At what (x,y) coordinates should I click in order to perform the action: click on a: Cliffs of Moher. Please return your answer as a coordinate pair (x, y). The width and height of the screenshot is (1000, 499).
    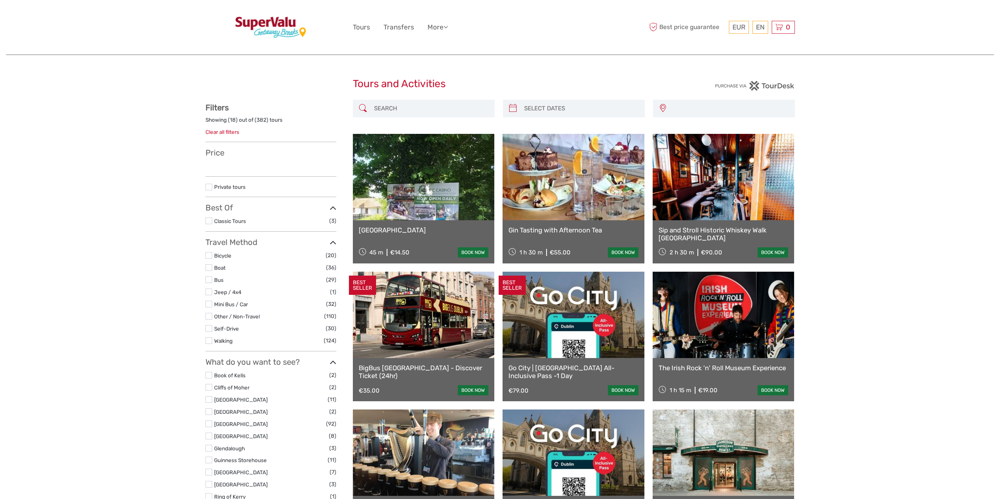
    Looking at the image, I should click on (232, 388).